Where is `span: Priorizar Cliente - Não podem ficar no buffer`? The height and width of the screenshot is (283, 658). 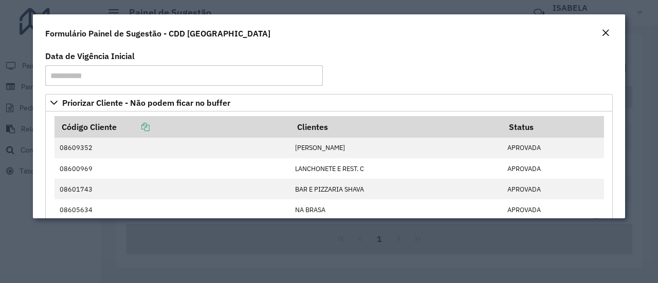
span: Priorizar Cliente - Não podem ficar no buffer is located at coordinates (146, 103).